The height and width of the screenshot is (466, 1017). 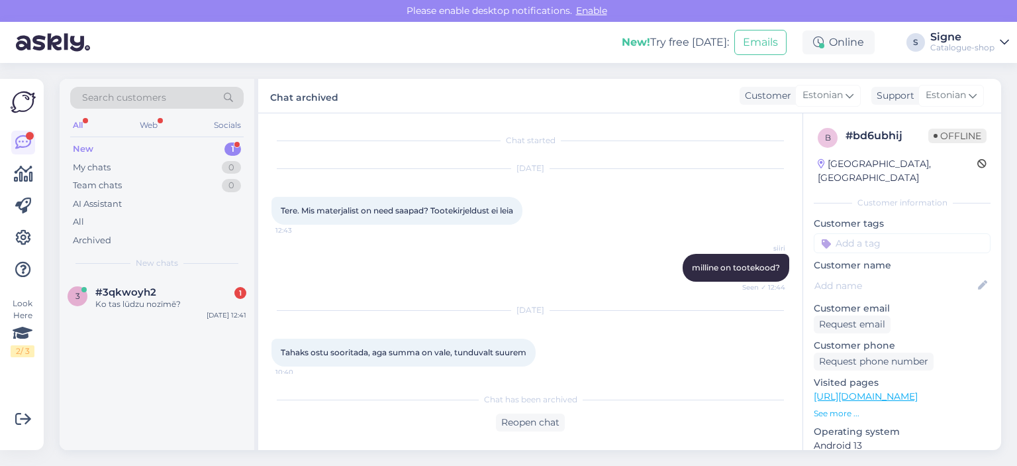 I want to click on span: Offline, so click(x=958, y=136).